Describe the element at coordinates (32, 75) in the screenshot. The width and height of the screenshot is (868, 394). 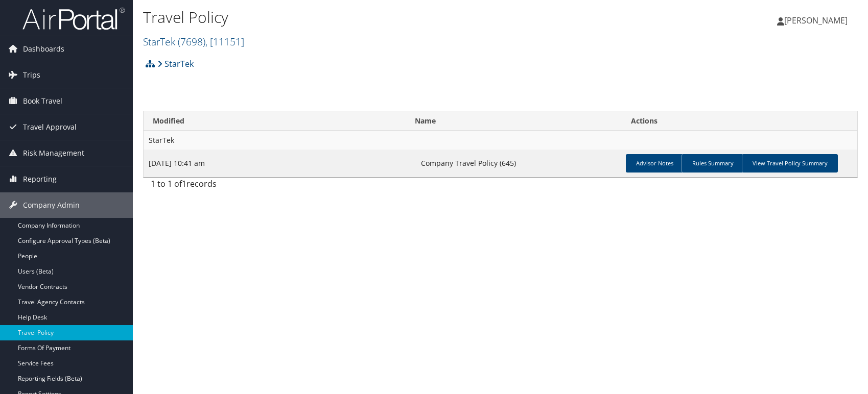
I see `span: Trips` at that location.